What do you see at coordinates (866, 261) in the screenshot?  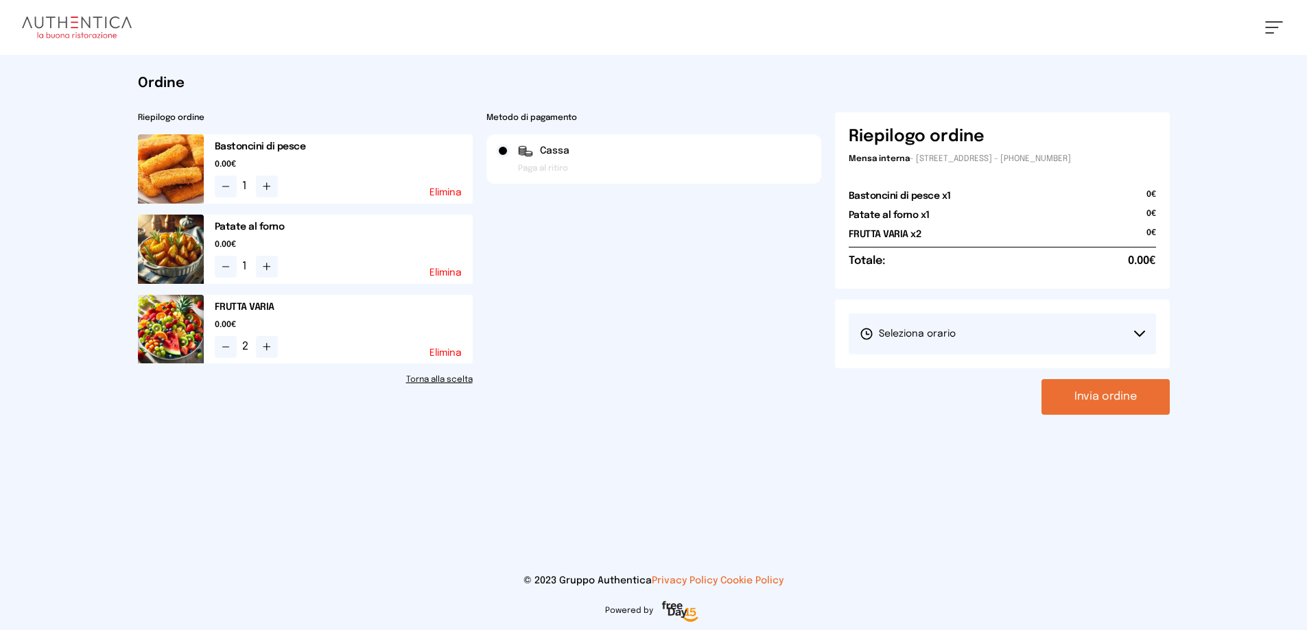 I see `h6: Totale:` at bounding box center [866, 261].